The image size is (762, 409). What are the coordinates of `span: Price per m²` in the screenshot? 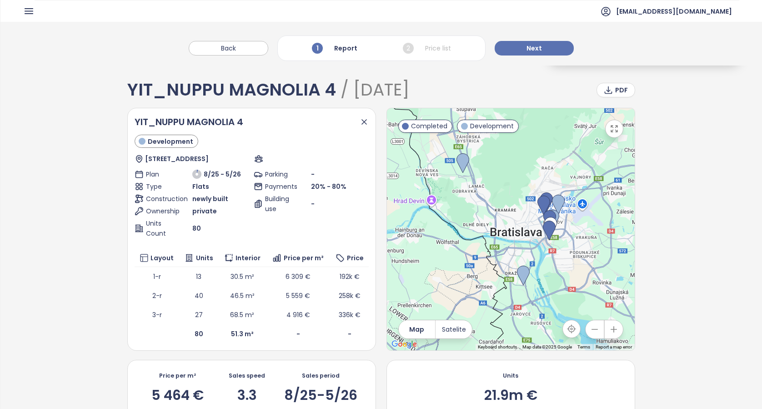 It's located at (304, 258).